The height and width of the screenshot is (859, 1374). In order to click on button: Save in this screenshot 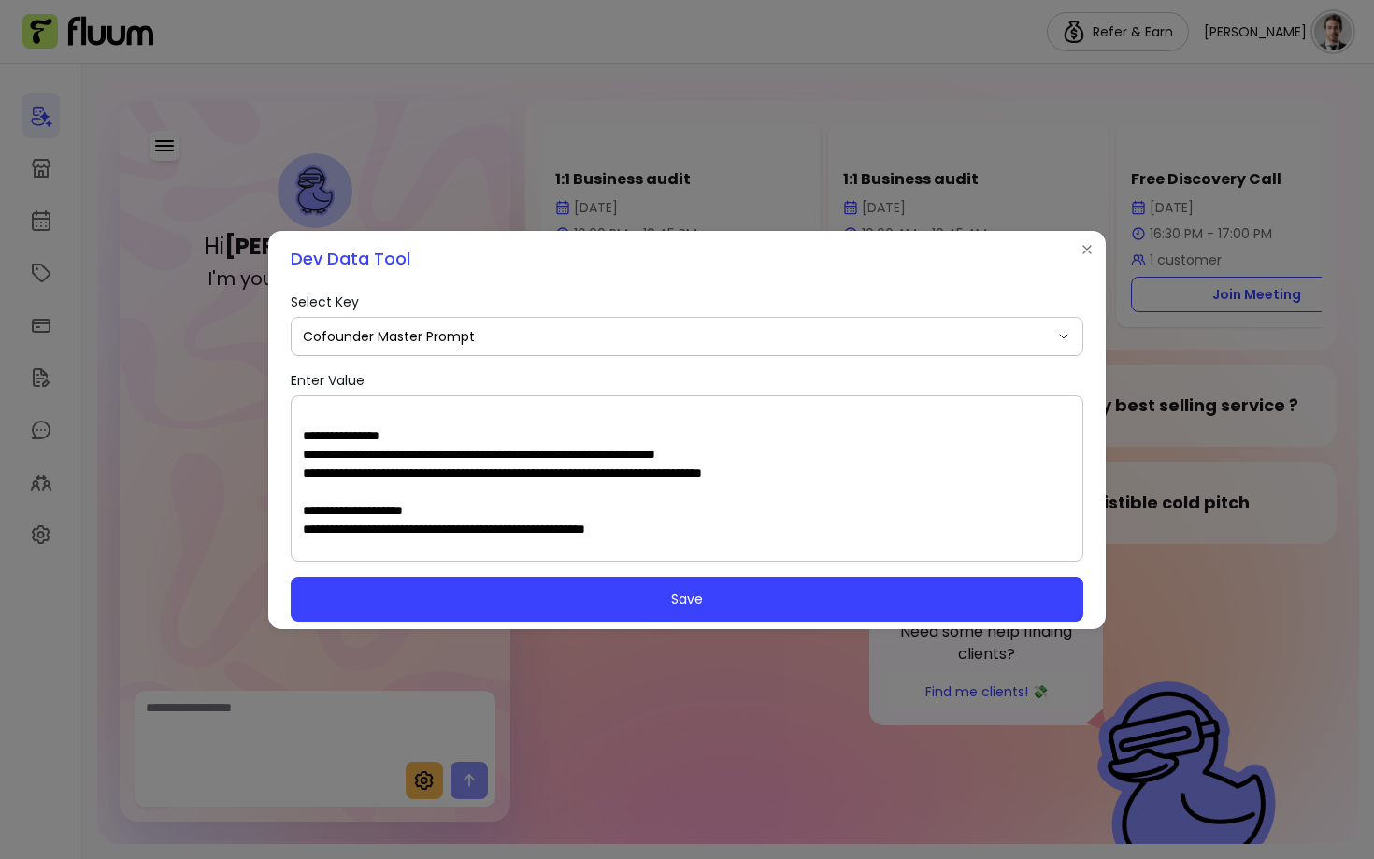, I will do `click(687, 599)`.